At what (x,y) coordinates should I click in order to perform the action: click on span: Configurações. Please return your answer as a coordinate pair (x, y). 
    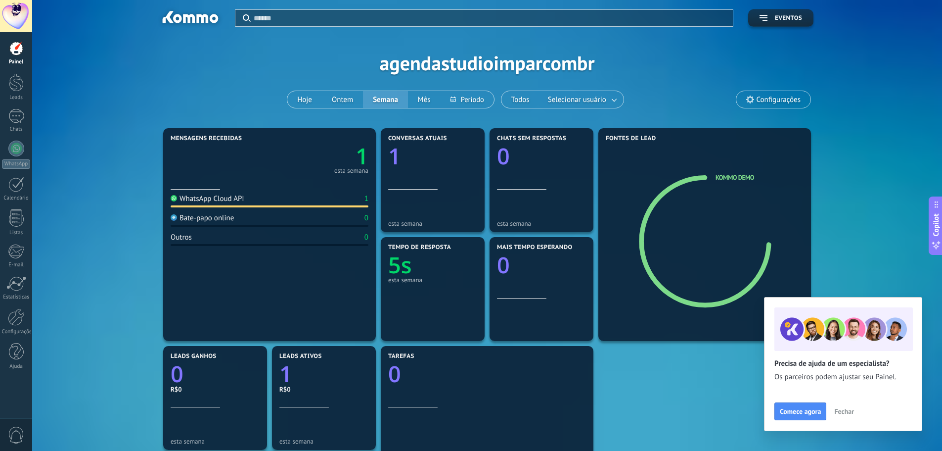
    Looking at the image, I should click on (779, 99).